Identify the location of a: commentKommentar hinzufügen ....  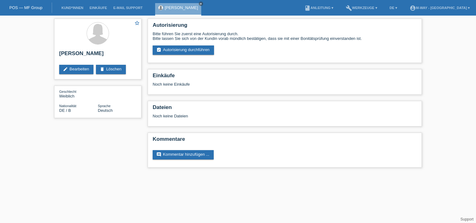
(183, 155).